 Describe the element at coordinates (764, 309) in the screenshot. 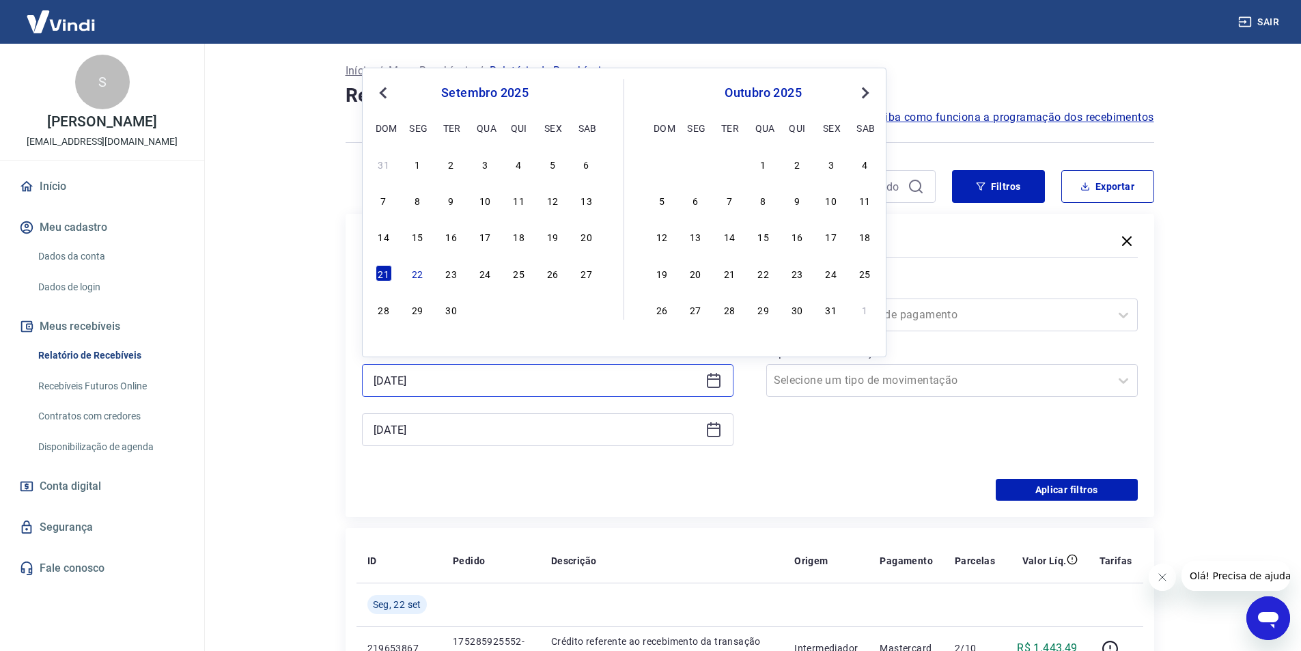

I see `div: Choose quarta-feira, 29 de outubro de 2025` at that location.